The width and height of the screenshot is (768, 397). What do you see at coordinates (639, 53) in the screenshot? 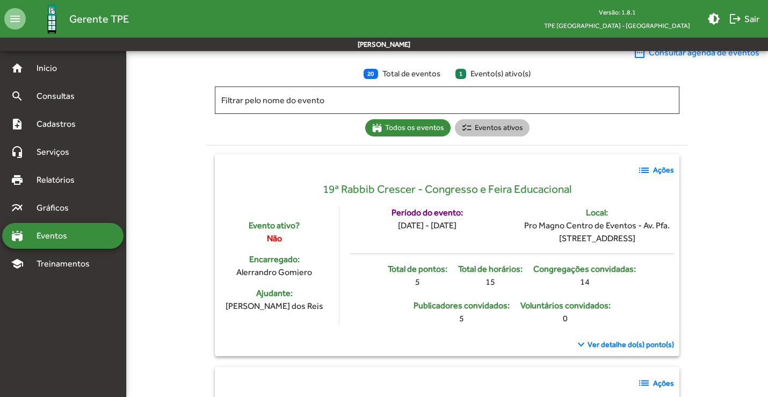
I see `mat-icon: date_range` at bounding box center [639, 53].